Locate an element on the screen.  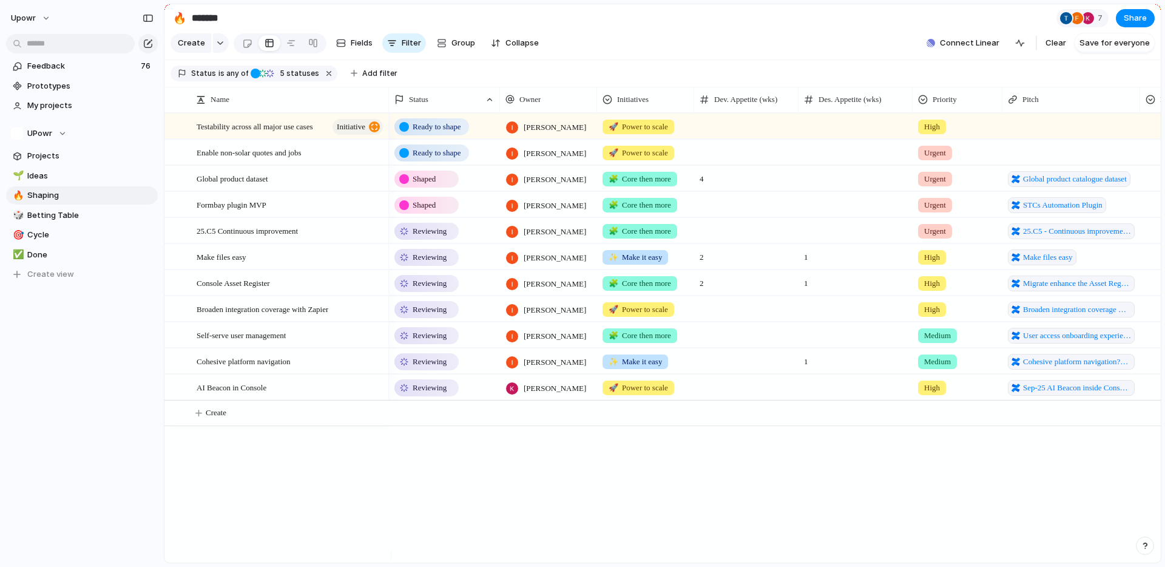
span: AI Beacon in Console is located at coordinates (231, 387).